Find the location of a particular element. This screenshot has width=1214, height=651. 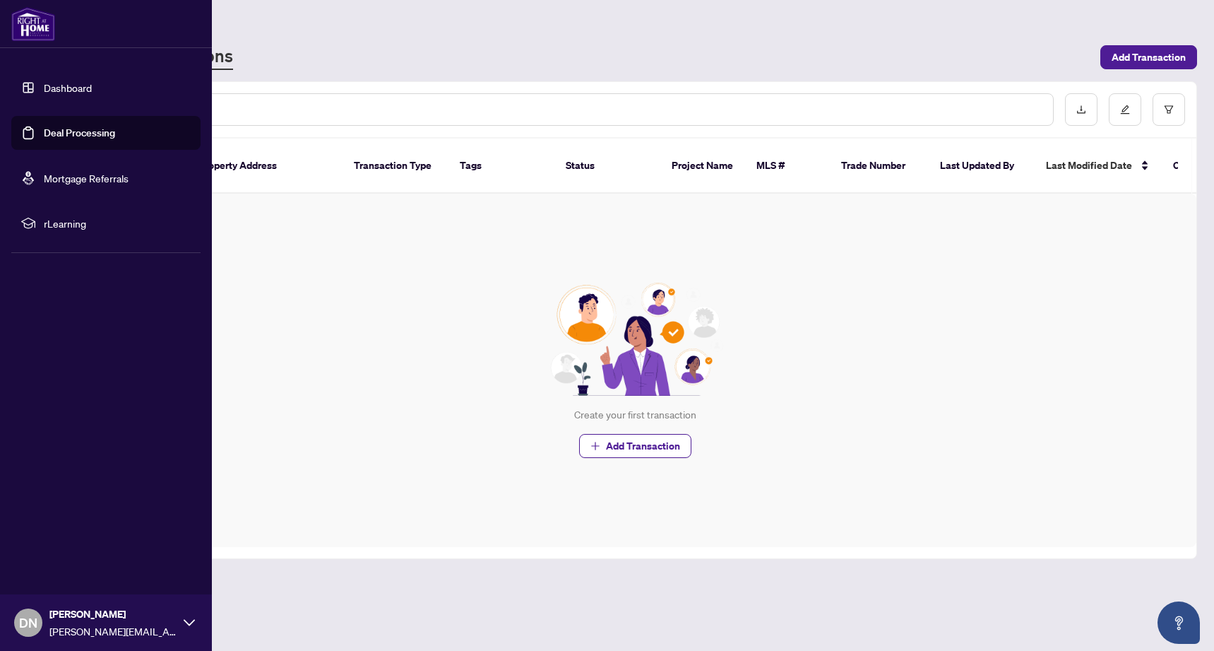

th: Trade Number is located at coordinates (879, 166).